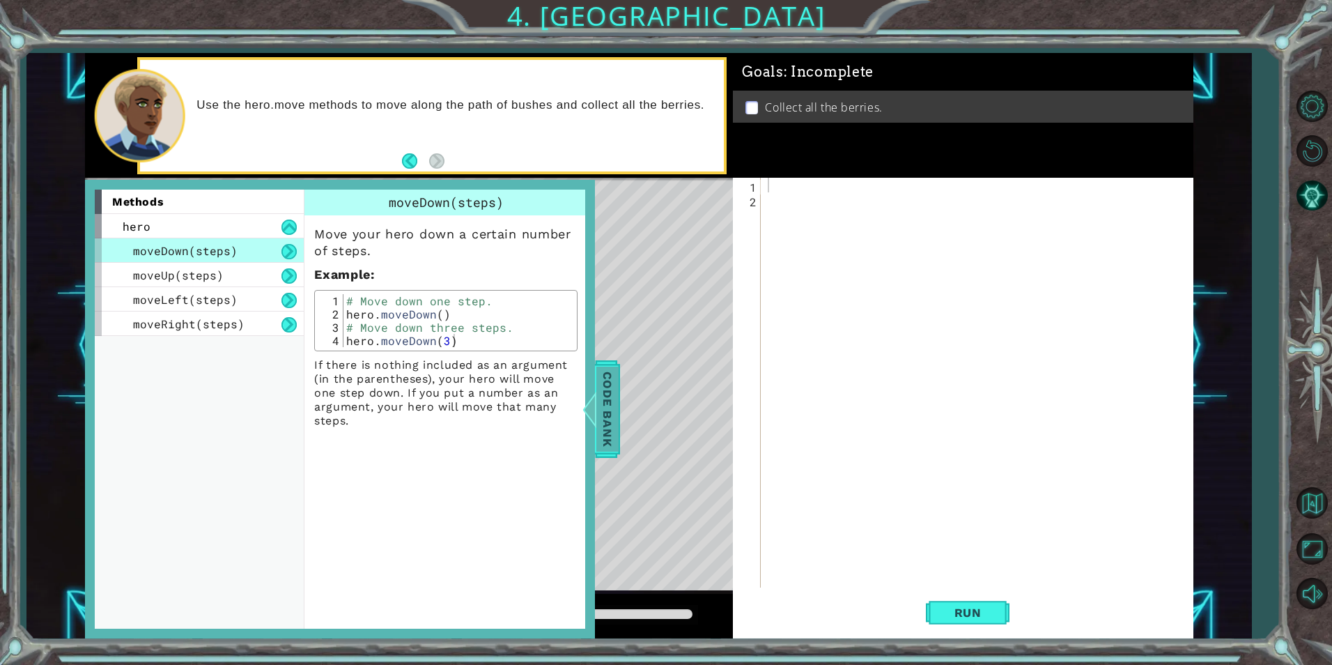 This screenshot has width=1332, height=665. Describe the element at coordinates (342, 274) in the screenshot. I see `span: Example` at that location.